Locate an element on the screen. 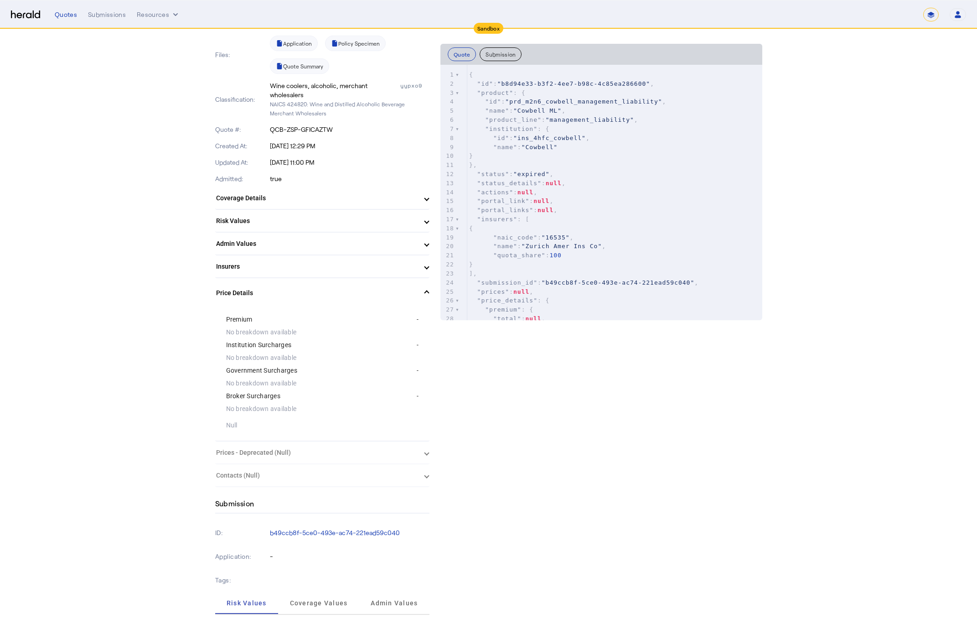 This screenshot has width=977, height=619. div: 26 is located at coordinates (448, 301).